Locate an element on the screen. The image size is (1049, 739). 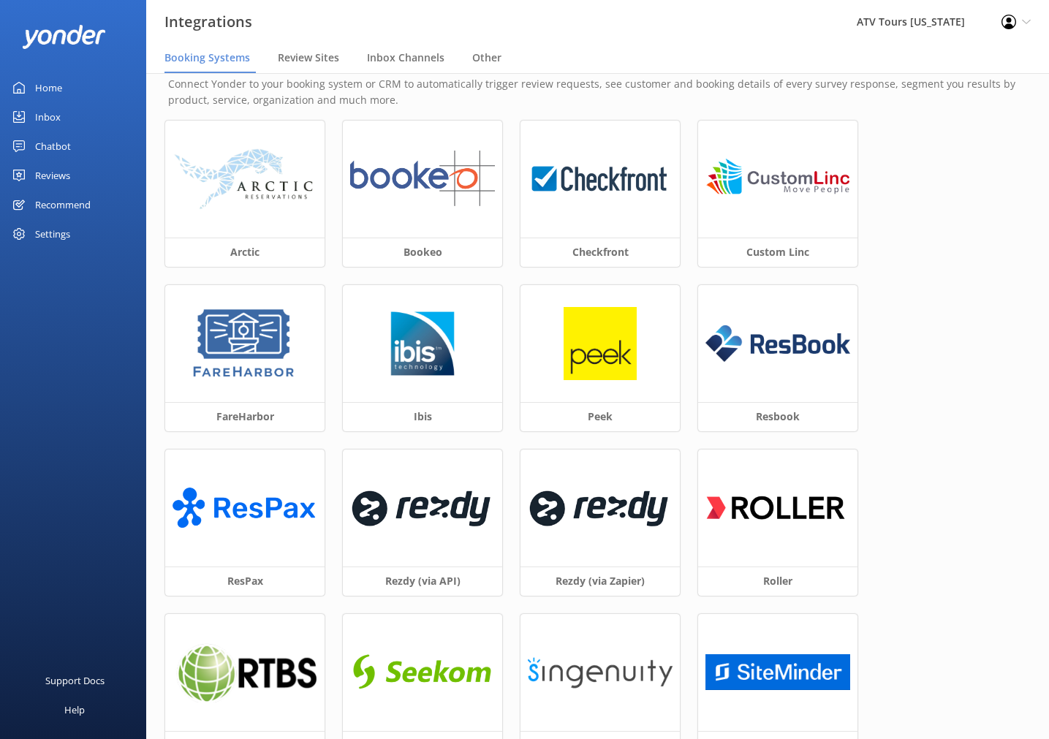
img: 1616660206..png is located at coordinates (778, 507).